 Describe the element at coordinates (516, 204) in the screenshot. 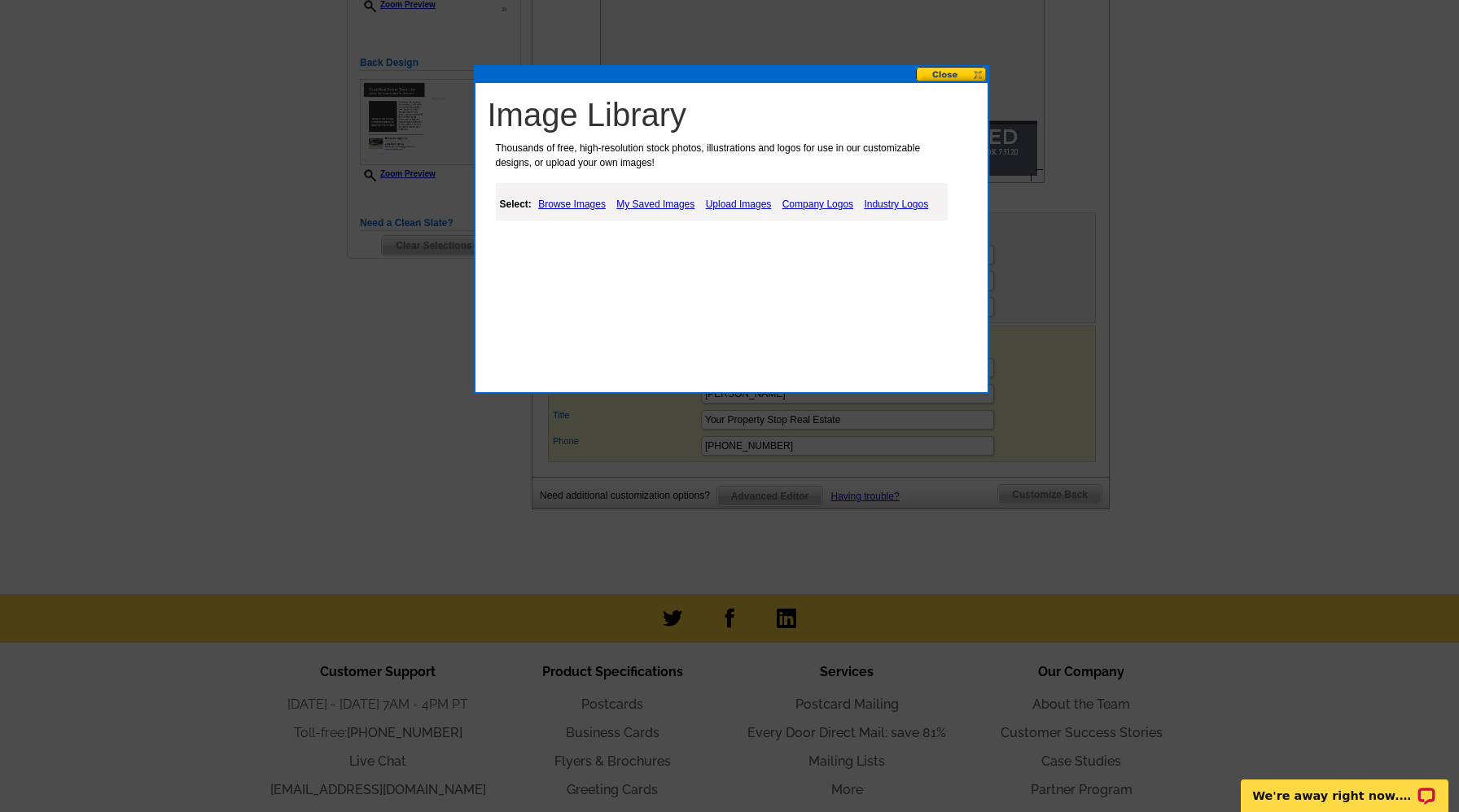

I see `strong: Select:` at that location.